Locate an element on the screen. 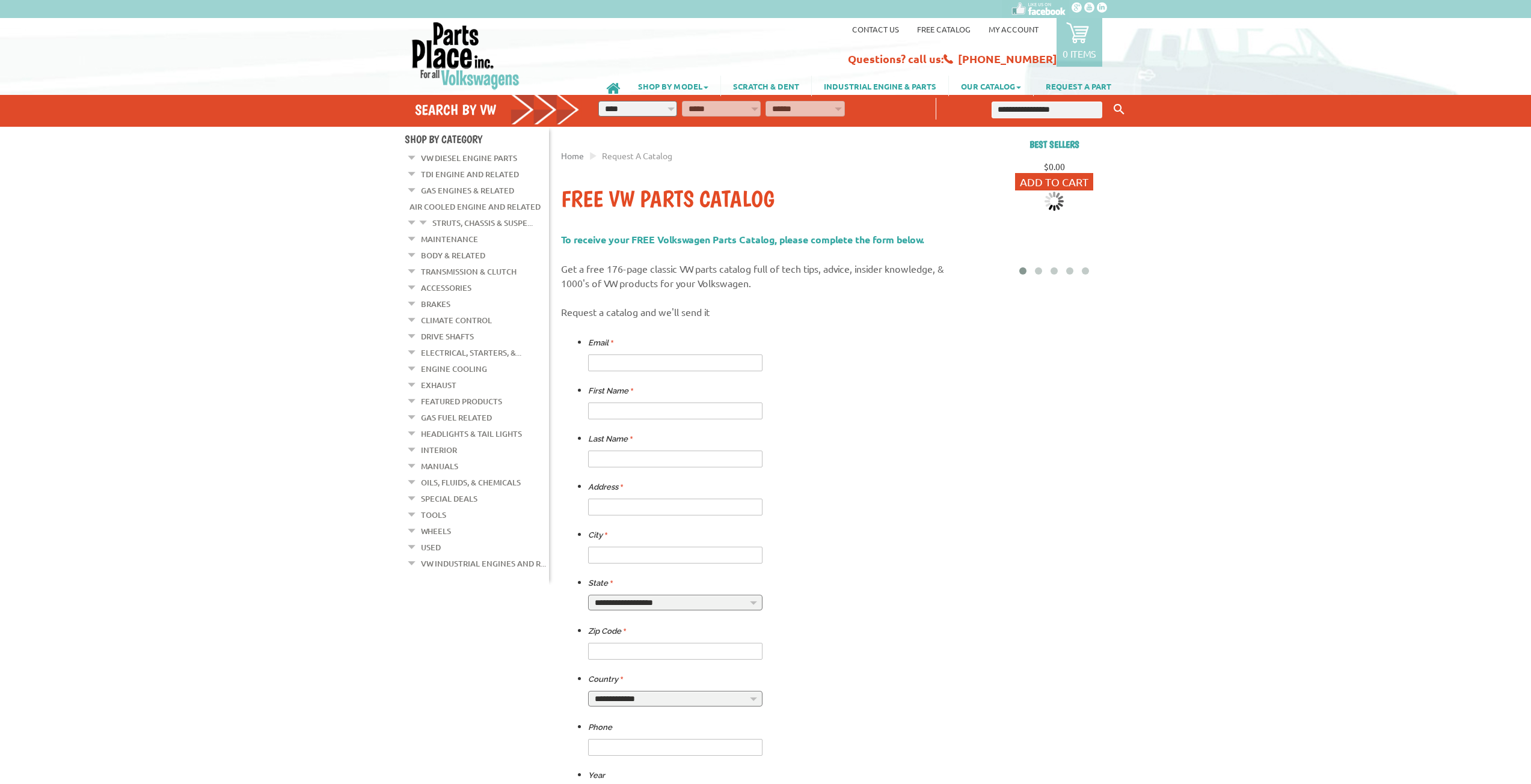 This screenshot has width=1531, height=784. label: State is located at coordinates (600, 583).